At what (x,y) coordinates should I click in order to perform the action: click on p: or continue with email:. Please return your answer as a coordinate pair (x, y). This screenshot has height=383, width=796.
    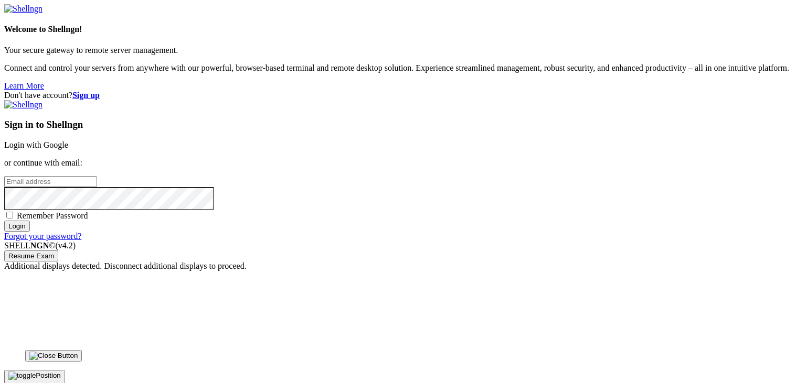
    Looking at the image, I should click on (398, 163).